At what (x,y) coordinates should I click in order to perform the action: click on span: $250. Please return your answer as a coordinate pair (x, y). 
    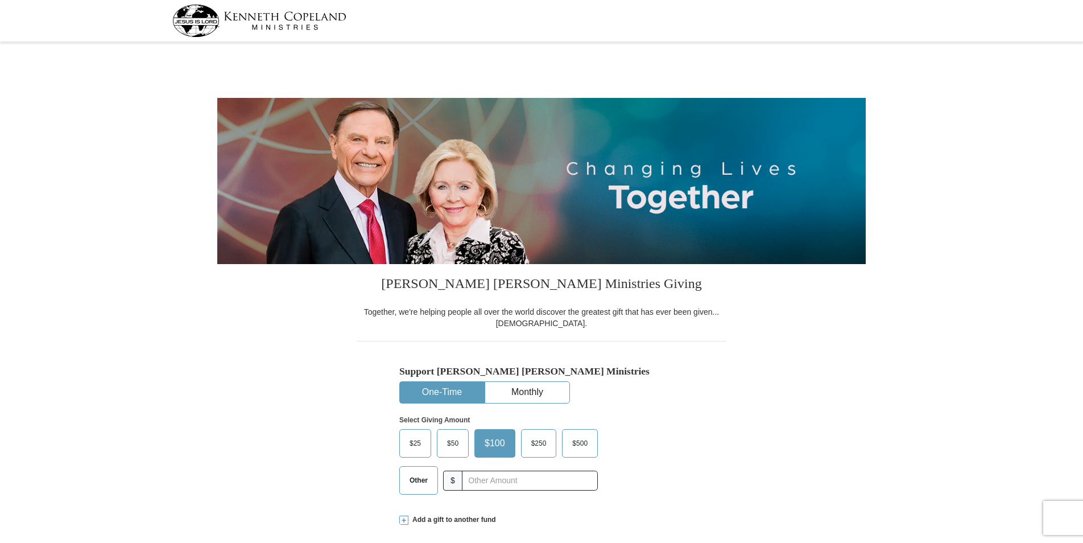
    Looking at the image, I should click on (539, 443).